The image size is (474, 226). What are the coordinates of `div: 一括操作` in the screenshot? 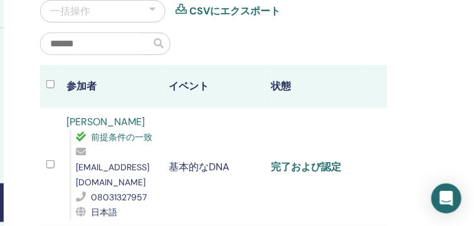 It's located at (70, 11).